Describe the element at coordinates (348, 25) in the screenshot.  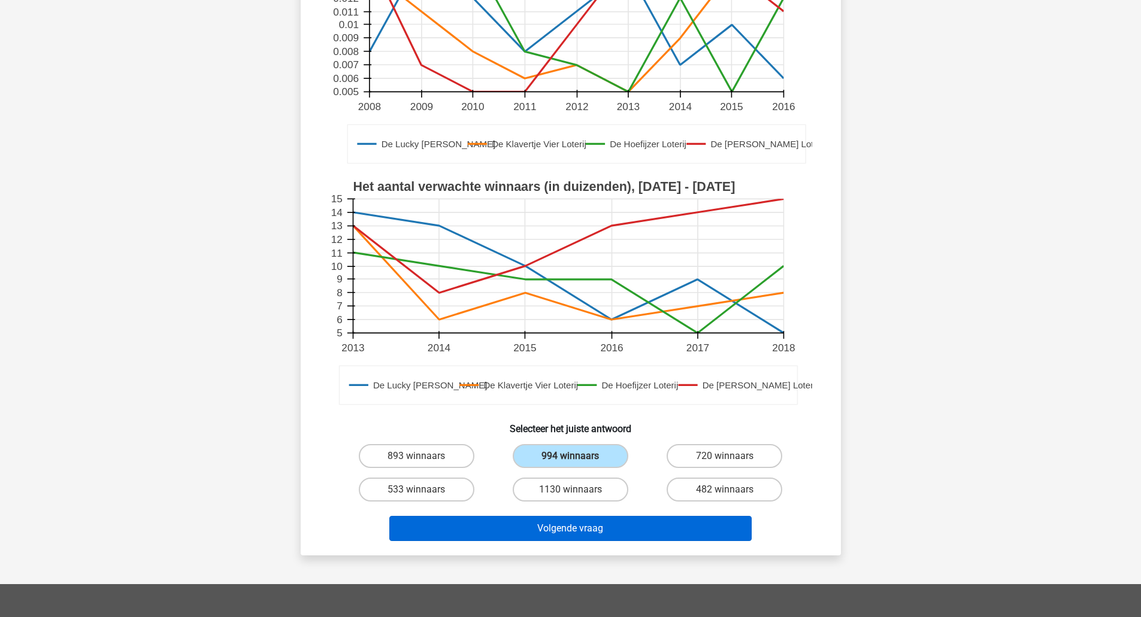
I see `text: 0.01` at that location.